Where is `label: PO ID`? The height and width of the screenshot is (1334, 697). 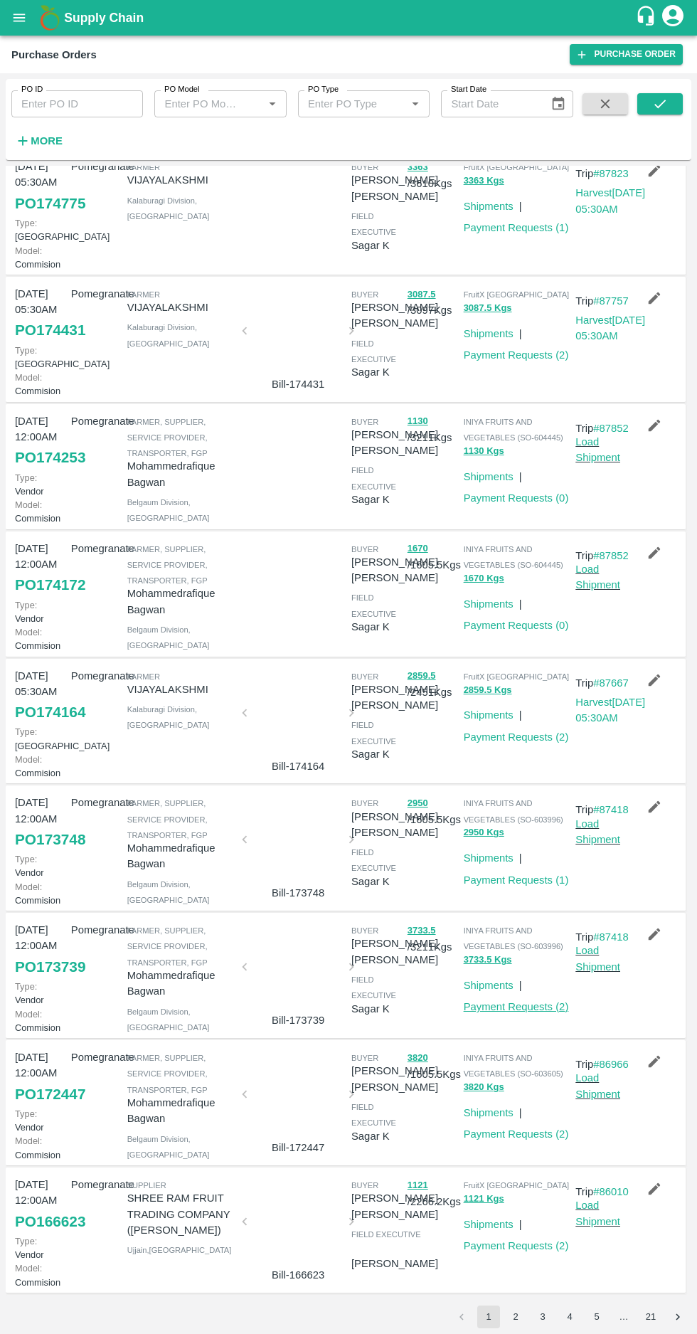
label: PO ID is located at coordinates (32, 90).